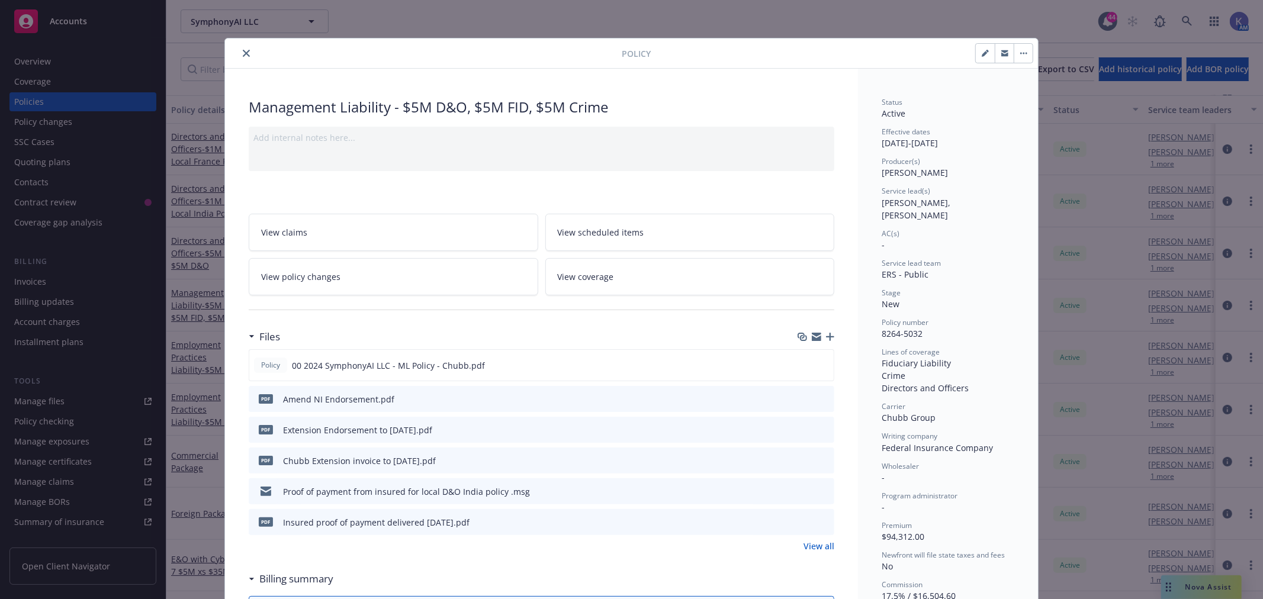  I want to click on div: Management Liability - $5M D&O, $5M FID, $5M Crime, so click(541, 107).